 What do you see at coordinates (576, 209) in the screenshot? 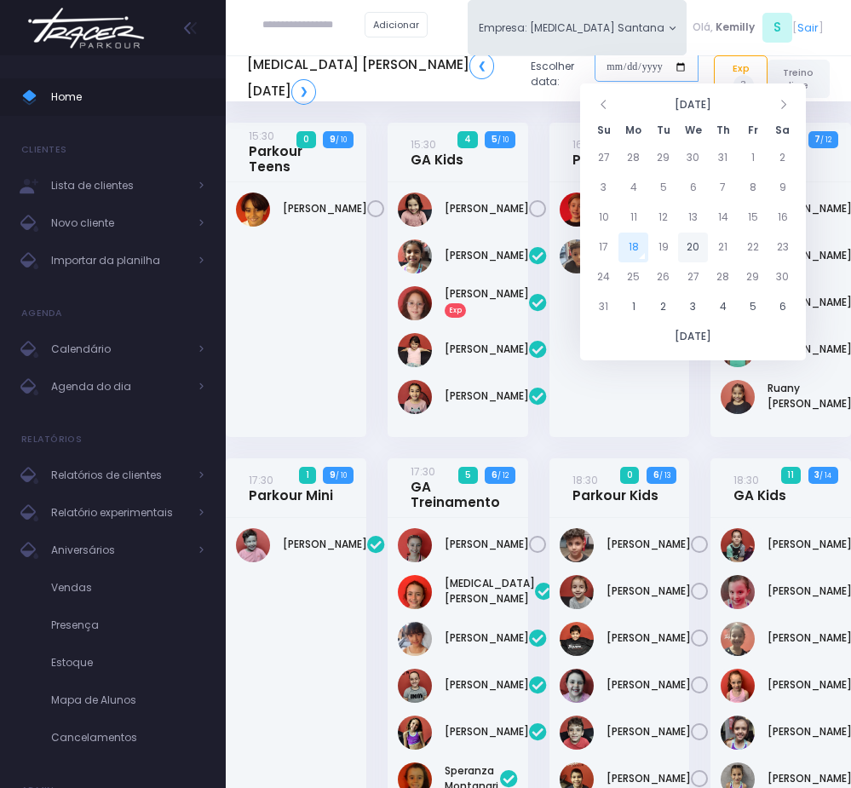
I see `img: Artur Vernaglia Bagatin` at bounding box center [576, 209].